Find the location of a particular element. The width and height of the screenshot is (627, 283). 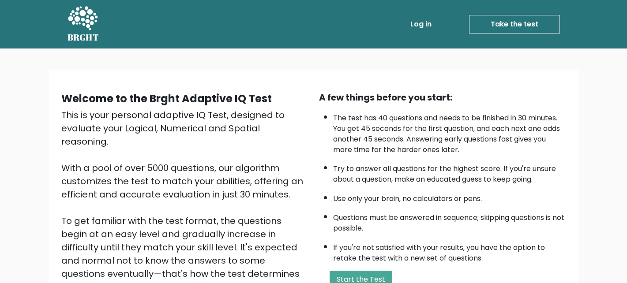

li: If you're not satisfied with your results, you have the option to retake the test with a new set ... is located at coordinates (450, 251).